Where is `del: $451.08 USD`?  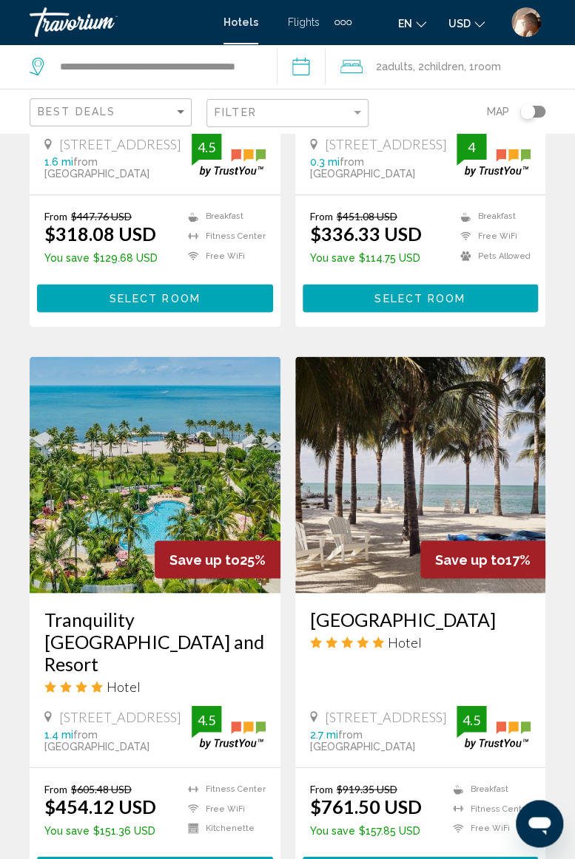
del: $451.08 USD is located at coordinates (367, 216).